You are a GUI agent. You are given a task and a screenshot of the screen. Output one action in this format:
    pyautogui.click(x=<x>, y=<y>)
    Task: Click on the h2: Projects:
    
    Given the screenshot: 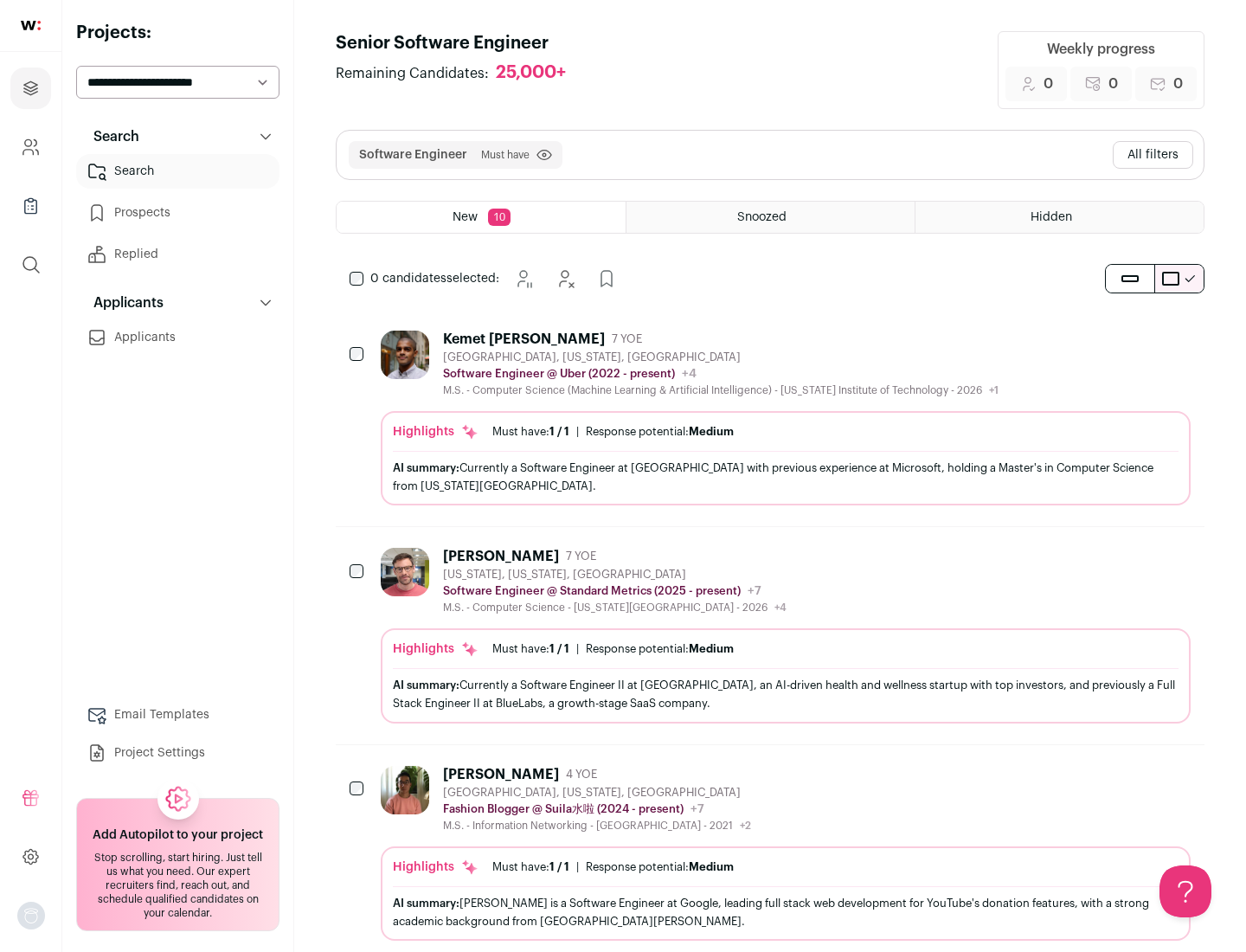 What is the action you would take?
    pyautogui.click(x=178, y=33)
    